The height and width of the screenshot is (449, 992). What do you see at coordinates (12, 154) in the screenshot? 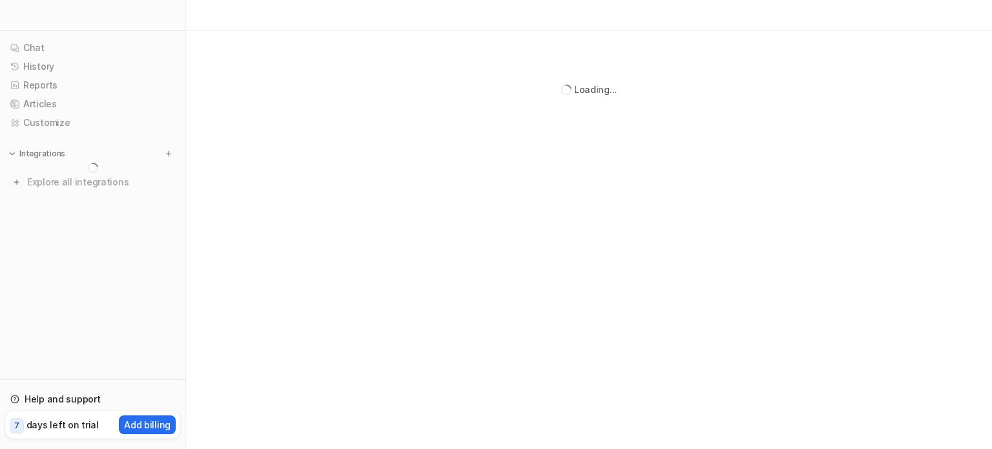
I see `img: expand menu` at bounding box center [12, 154].